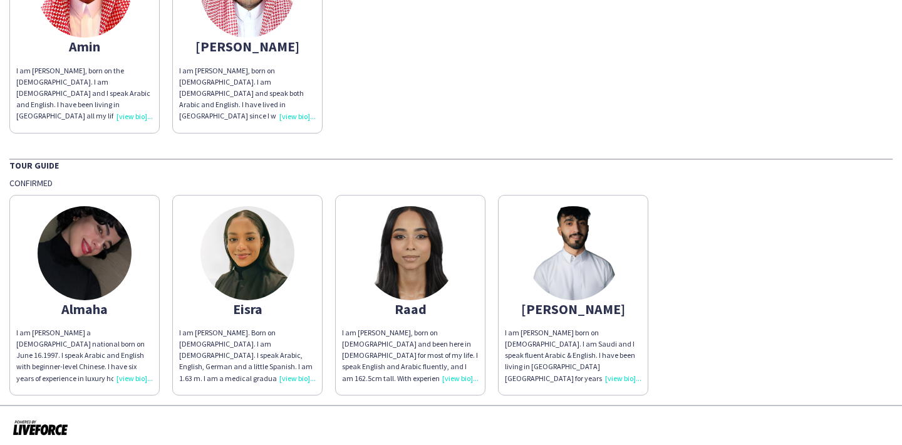 This screenshot has height=445, width=902. What do you see at coordinates (573, 253) in the screenshot?
I see `img: thumb-faed2b46-3819-4a16-adfd-75398772664a.png` at bounding box center [573, 253].